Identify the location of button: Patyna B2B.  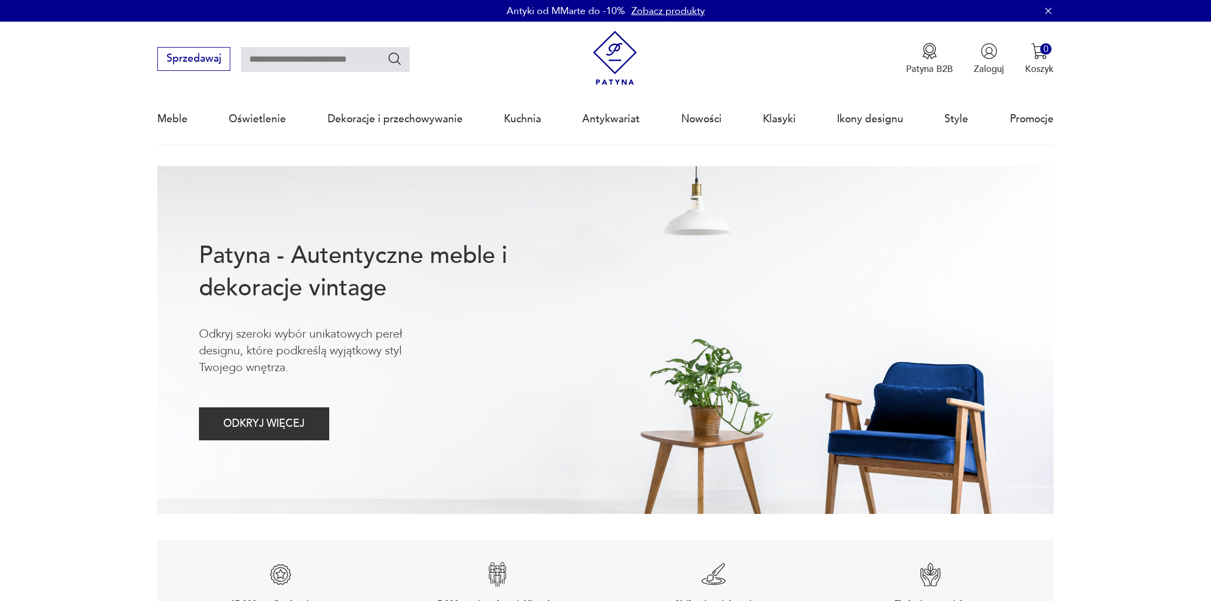
(930, 59).